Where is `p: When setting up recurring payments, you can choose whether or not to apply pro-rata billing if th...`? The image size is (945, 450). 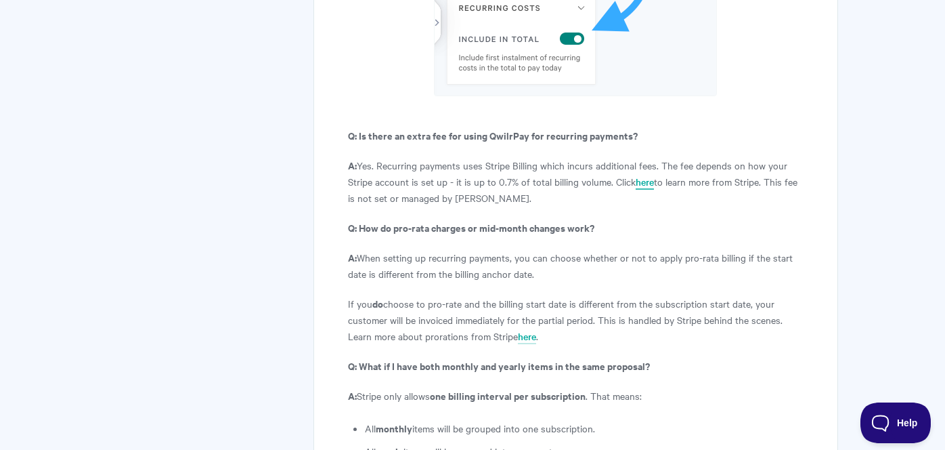
p: When setting up recurring payments, you can choose whether or not to apply pro-rata billing if th... is located at coordinates (575, 265).